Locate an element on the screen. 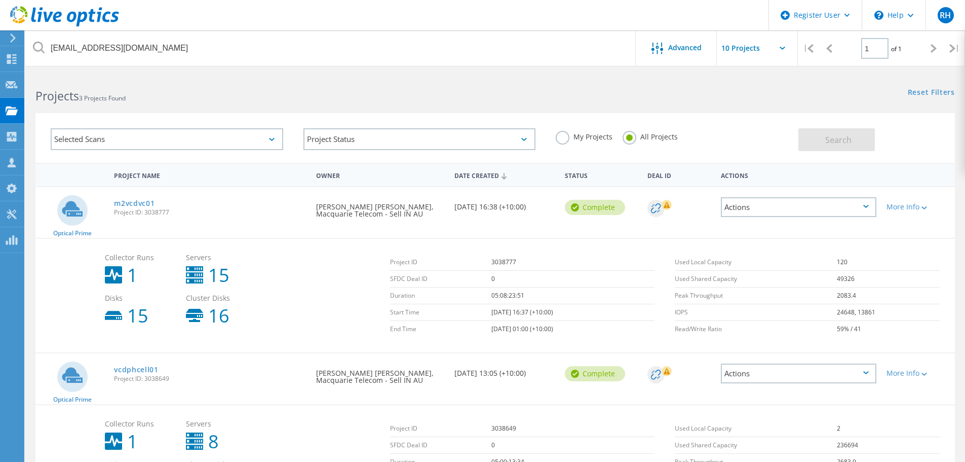 This screenshot has width=965, height=462. svg: \n is located at coordinates (879, 15).